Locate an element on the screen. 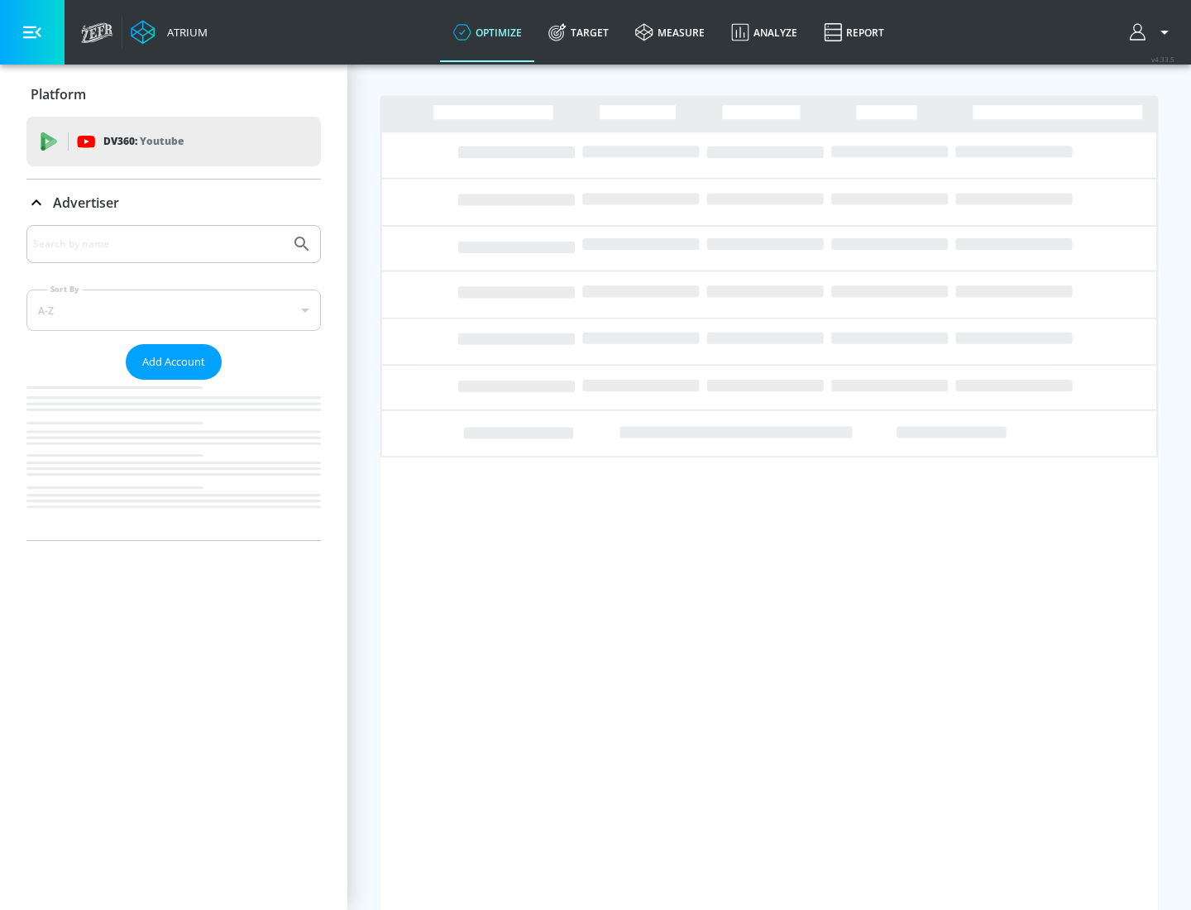  a: Report is located at coordinates (854, 32).